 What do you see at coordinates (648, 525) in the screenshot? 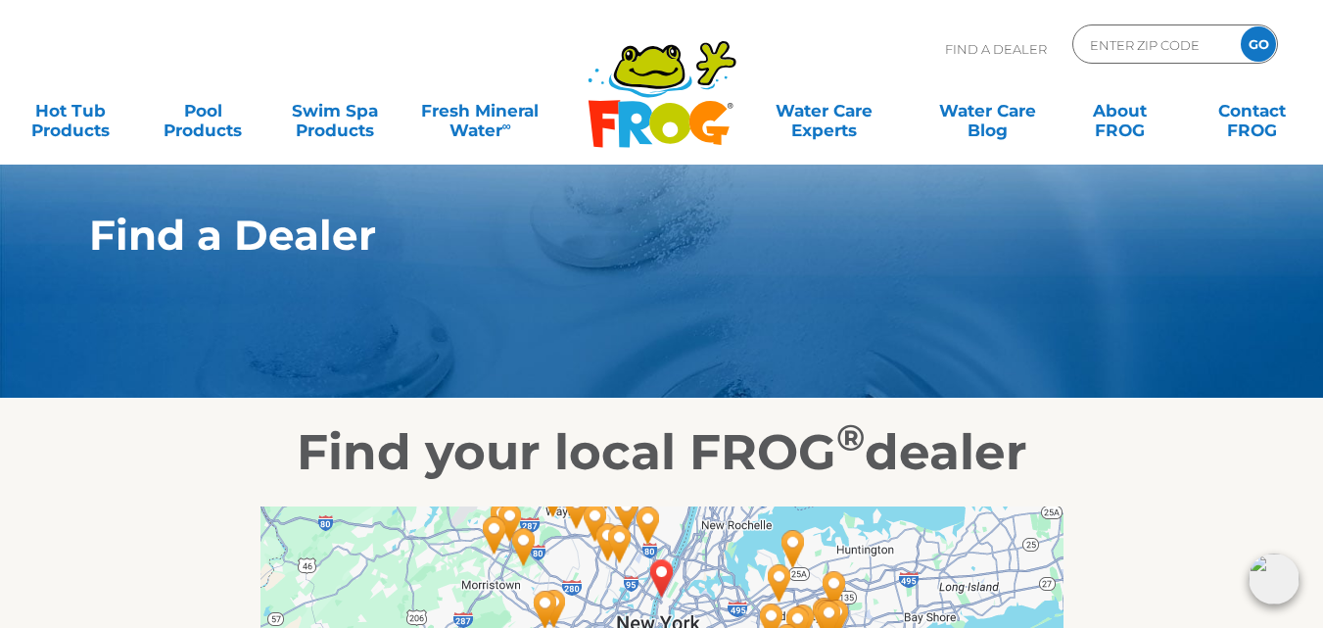
I see `div: Leslie's Poolmart Inc # 1082 - 8 miles away.` at bounding box center [648, 525].